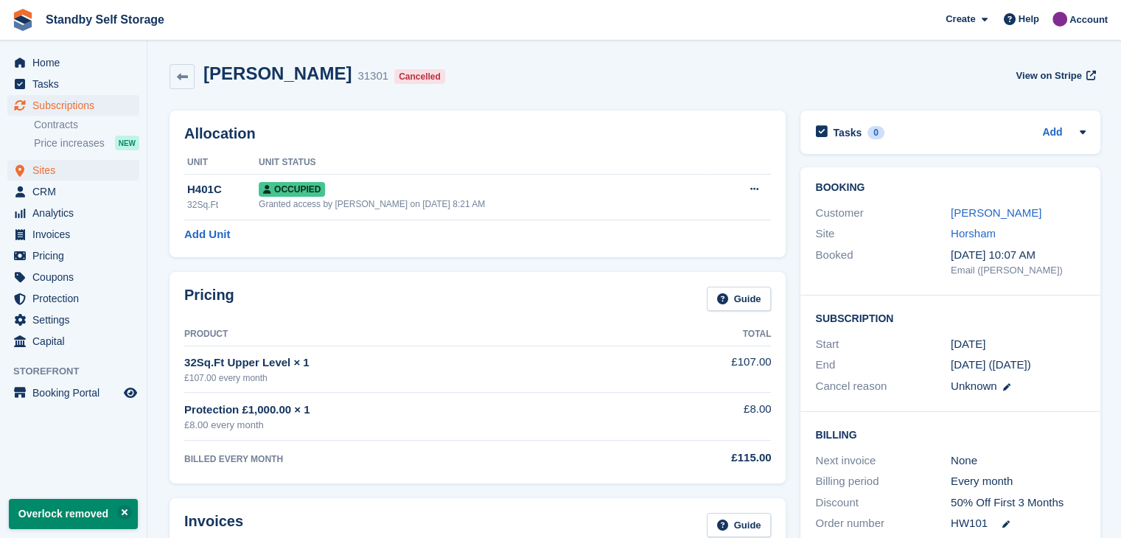  What do you see at coordinates (973, 385) in the screenshot?
I see `span: Unknown` at bounding box center [973, 385].